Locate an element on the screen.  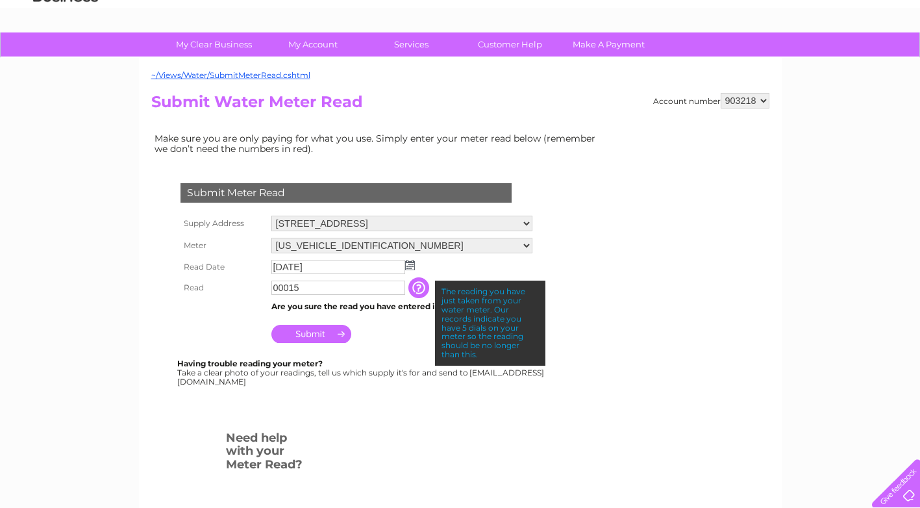
h3: Need help with your Meter Read? is located at coordinates (266, 453).